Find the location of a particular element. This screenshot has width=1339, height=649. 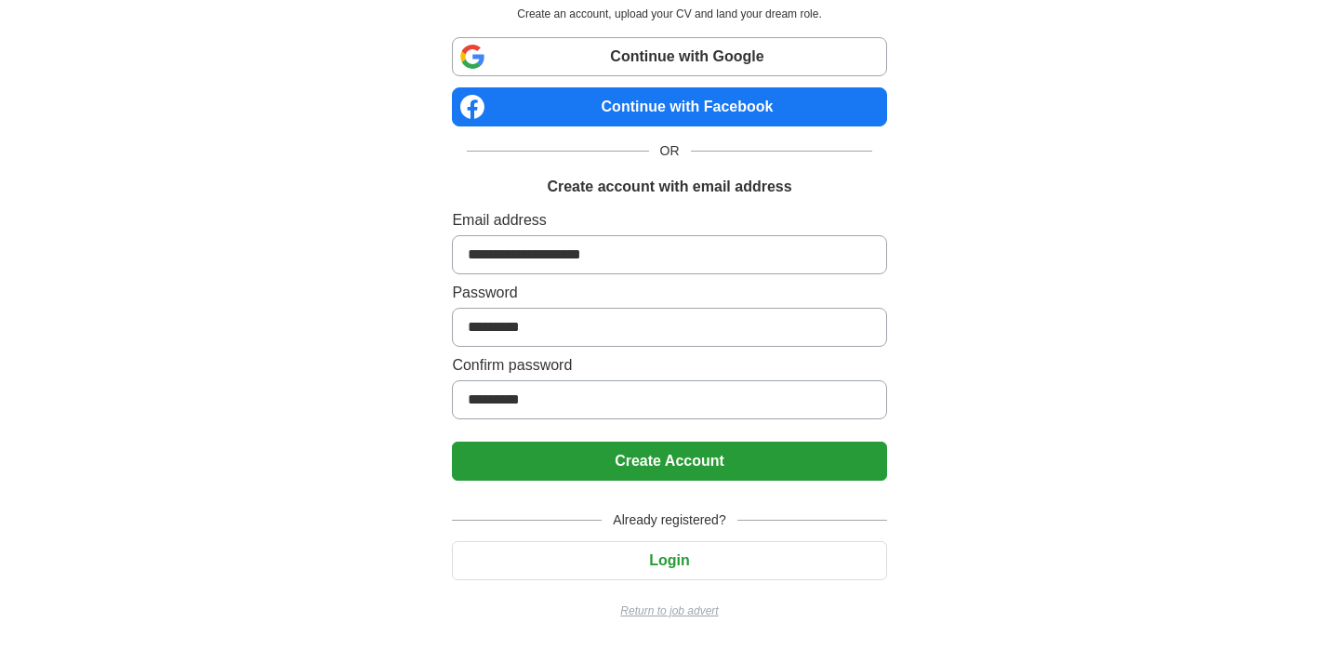

span: OR is located at coordinates (670, 151).